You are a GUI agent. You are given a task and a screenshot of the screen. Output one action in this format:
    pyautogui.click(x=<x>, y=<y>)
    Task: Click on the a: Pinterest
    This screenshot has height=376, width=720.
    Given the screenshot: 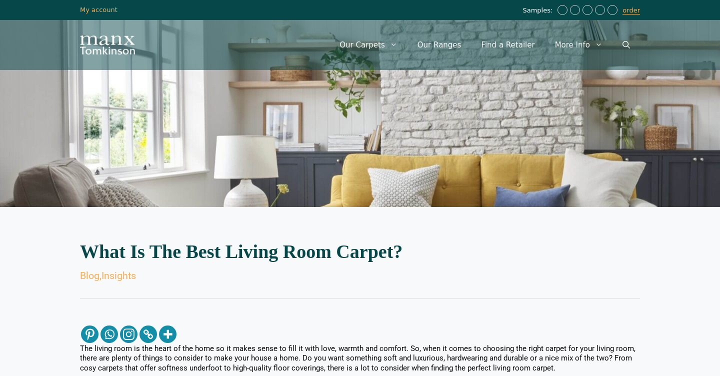 What is the action you would take?
    pyautogui.click(x=89, y=334)
    